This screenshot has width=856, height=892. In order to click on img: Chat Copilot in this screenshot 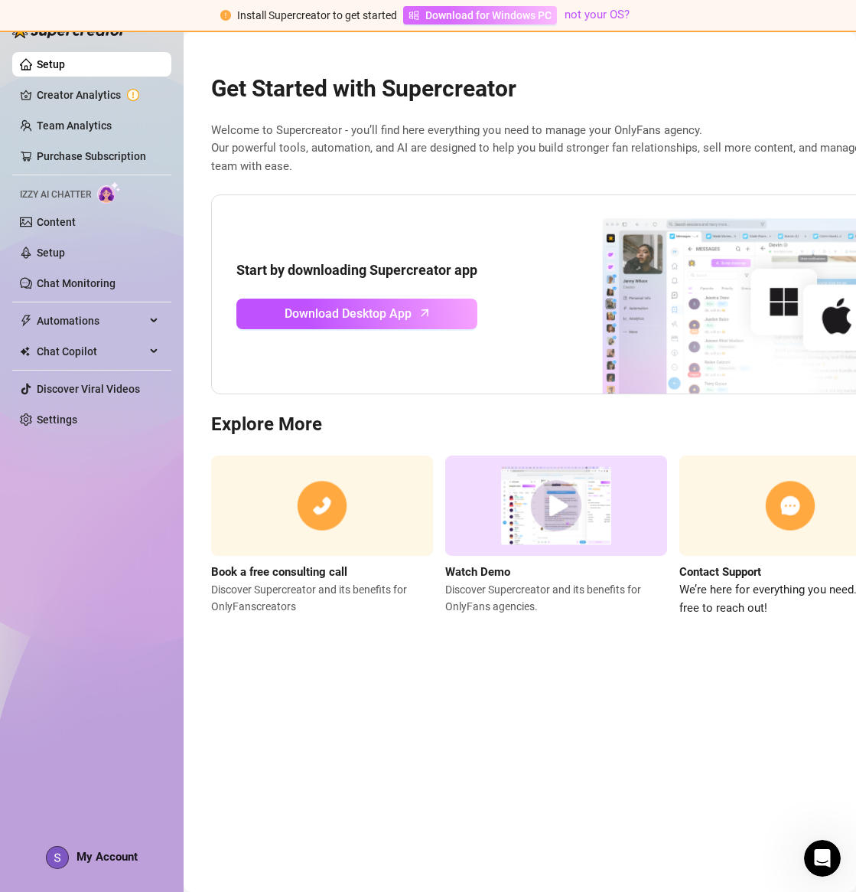, I will do `click(24, 351)`.